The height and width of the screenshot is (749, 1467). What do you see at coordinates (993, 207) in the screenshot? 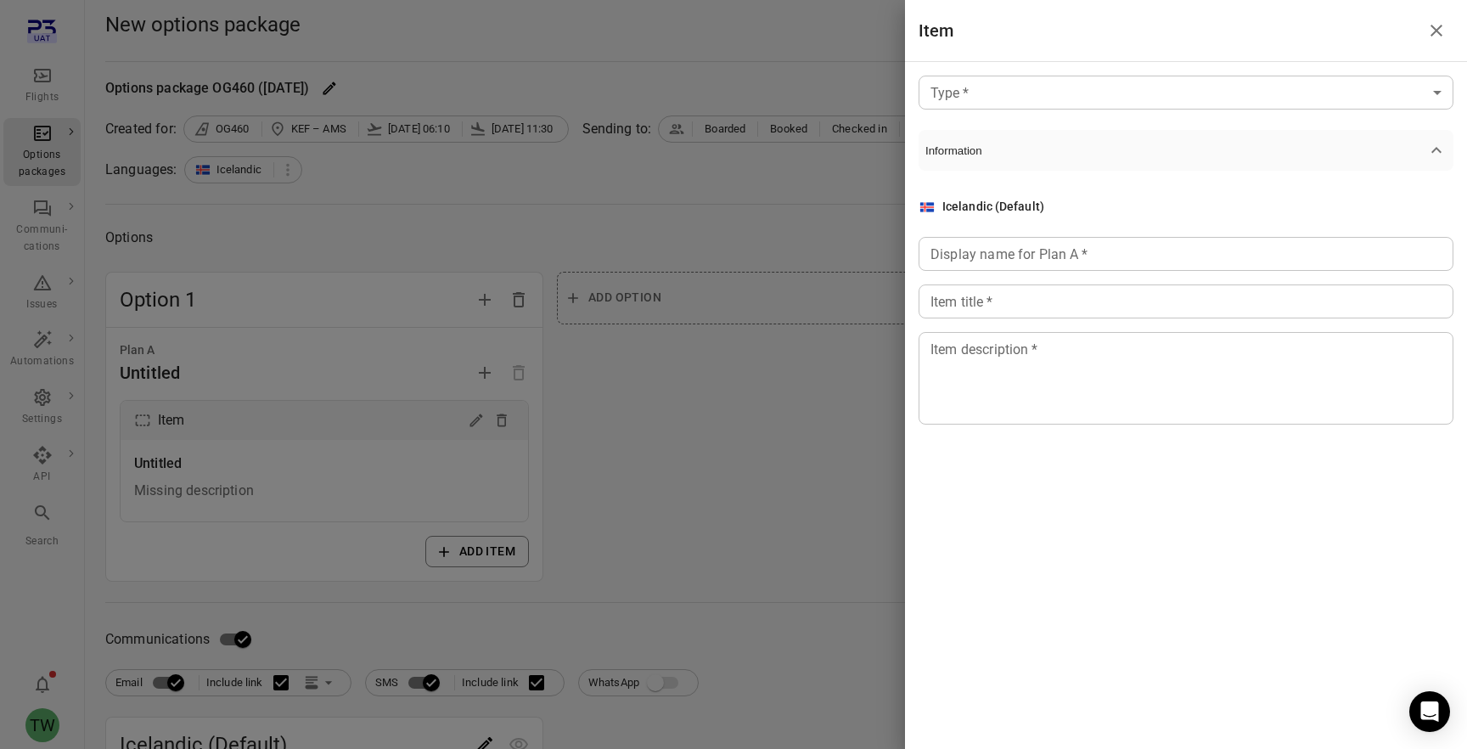
I see `div: Icelandic (Default)` at bounding box center [993, 207].